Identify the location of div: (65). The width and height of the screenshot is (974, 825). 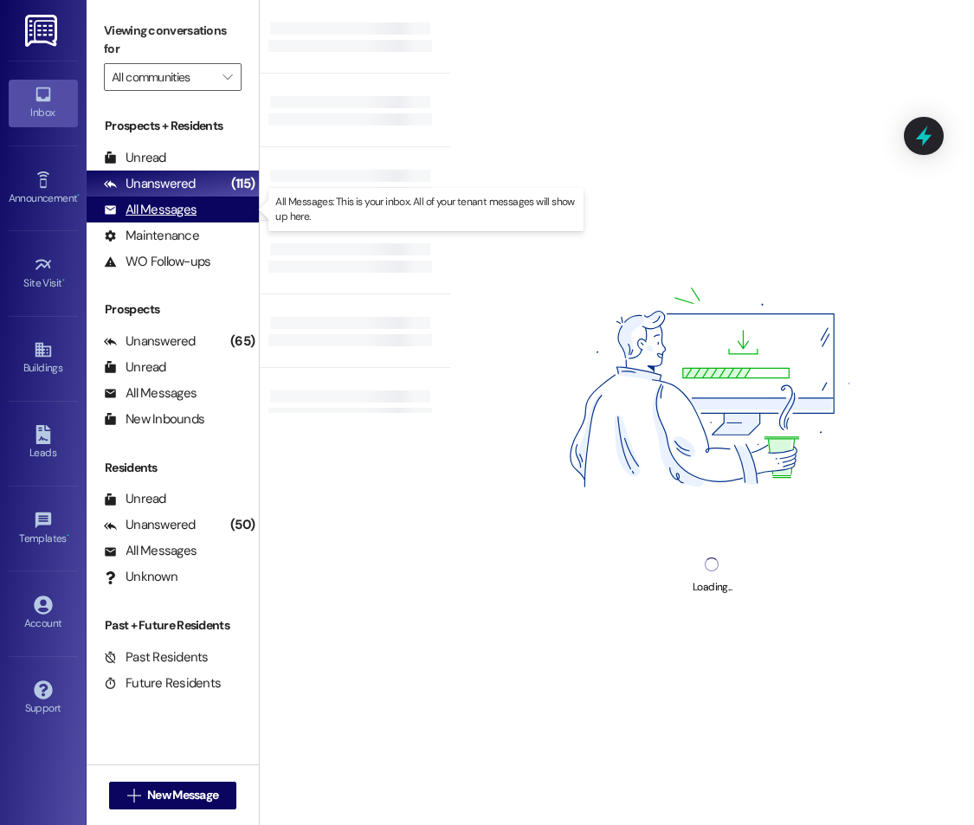
(242, 341).